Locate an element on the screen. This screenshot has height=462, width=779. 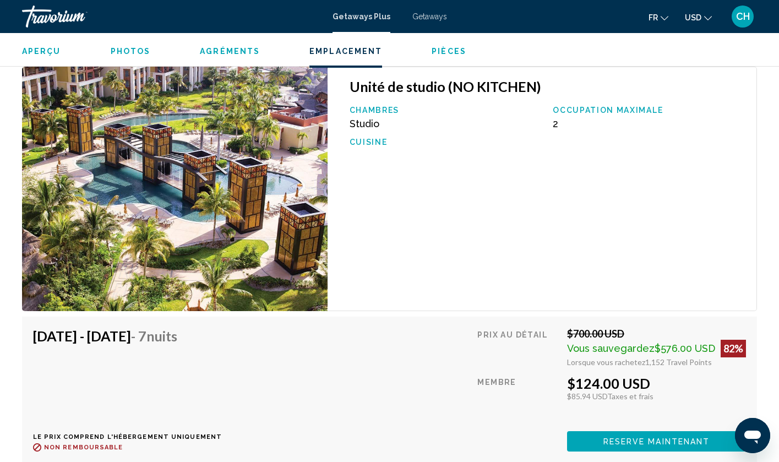
span: - 7 is located at coordinates (154, 336).